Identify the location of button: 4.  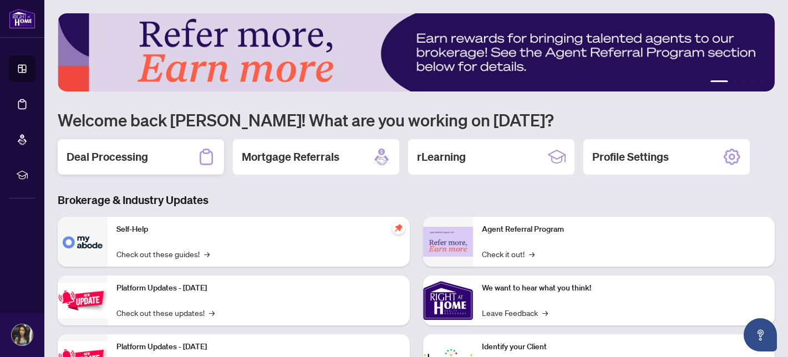
(753, 83).